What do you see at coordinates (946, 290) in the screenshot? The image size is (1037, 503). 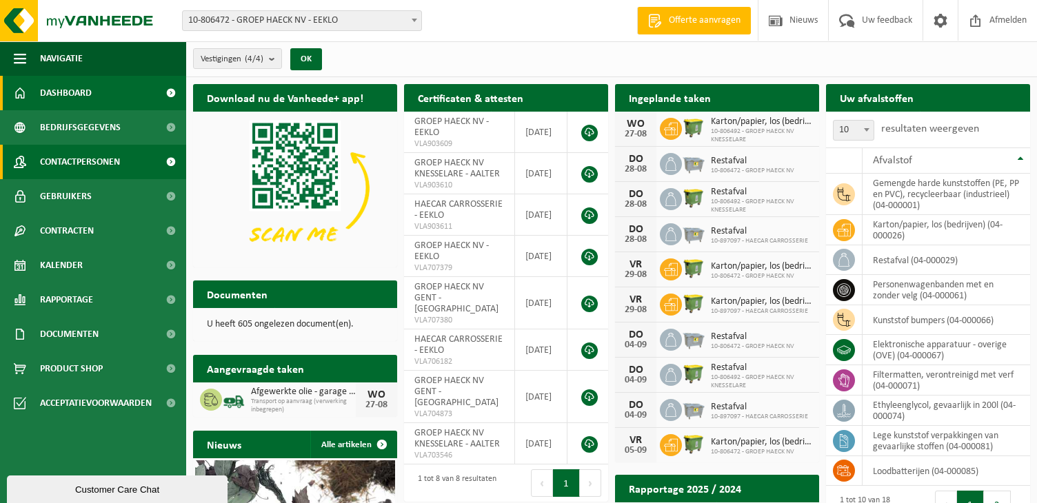 I see `td: personenwagenbanden met en zonder velg (04-000061)` at bounding box center [946, 290].